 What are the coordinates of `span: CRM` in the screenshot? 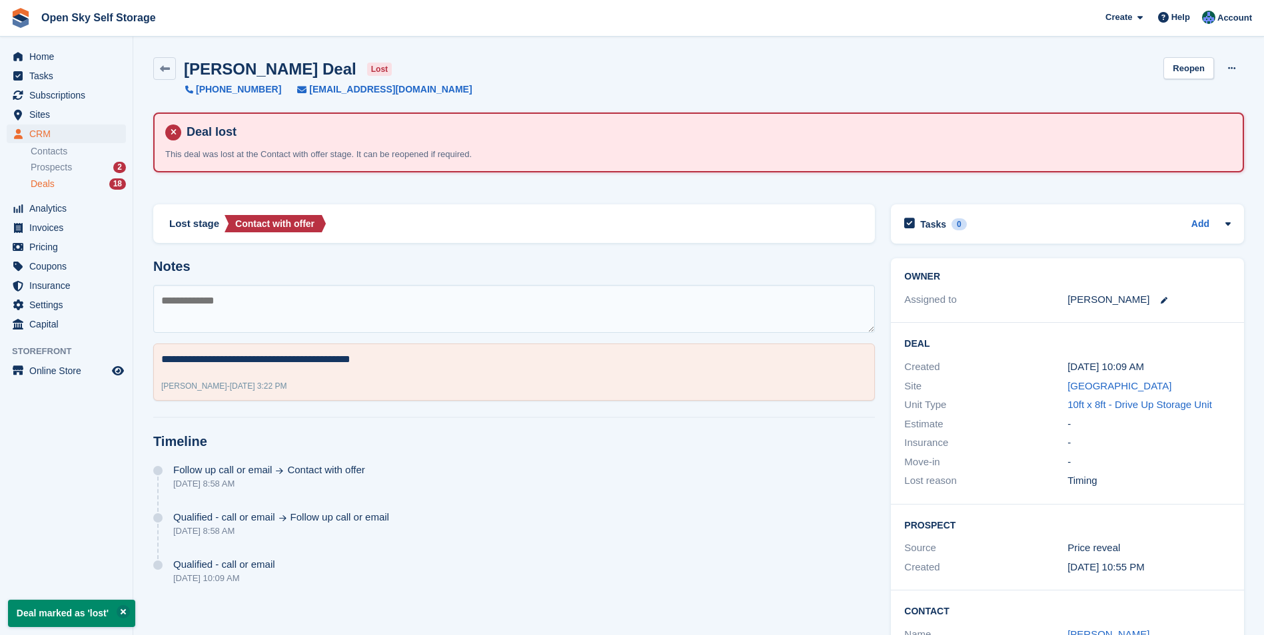 It's located at (69, 134).